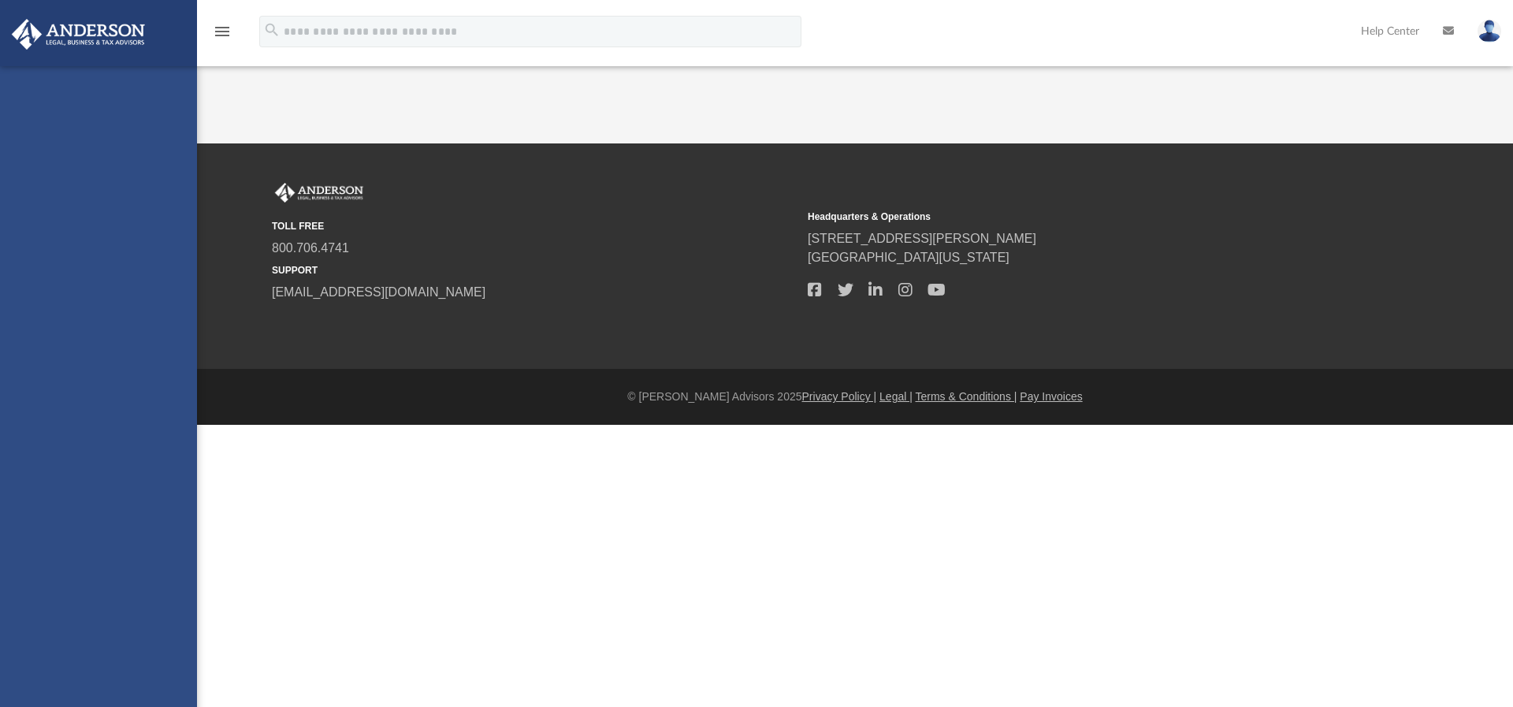 The width and height of the screenshot is (1513, 707). Describe the element at coordinates (222, 35) in the screenshot. I see `a: menu` at that location.